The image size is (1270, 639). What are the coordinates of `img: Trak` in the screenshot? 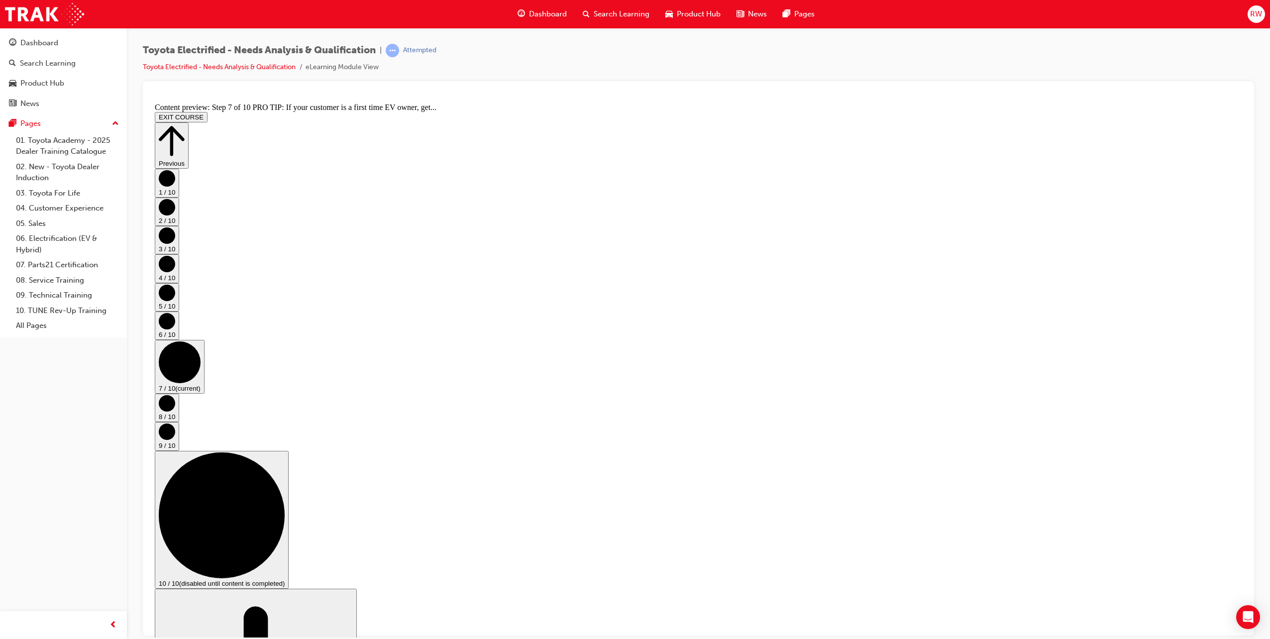 It's located at (44, 14).